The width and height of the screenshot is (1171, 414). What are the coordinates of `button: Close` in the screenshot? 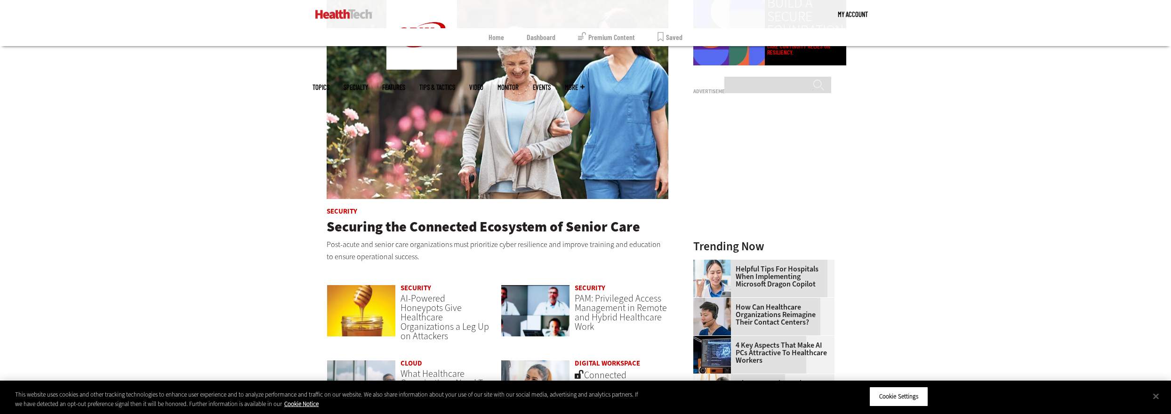 It's located at (1156, 396).